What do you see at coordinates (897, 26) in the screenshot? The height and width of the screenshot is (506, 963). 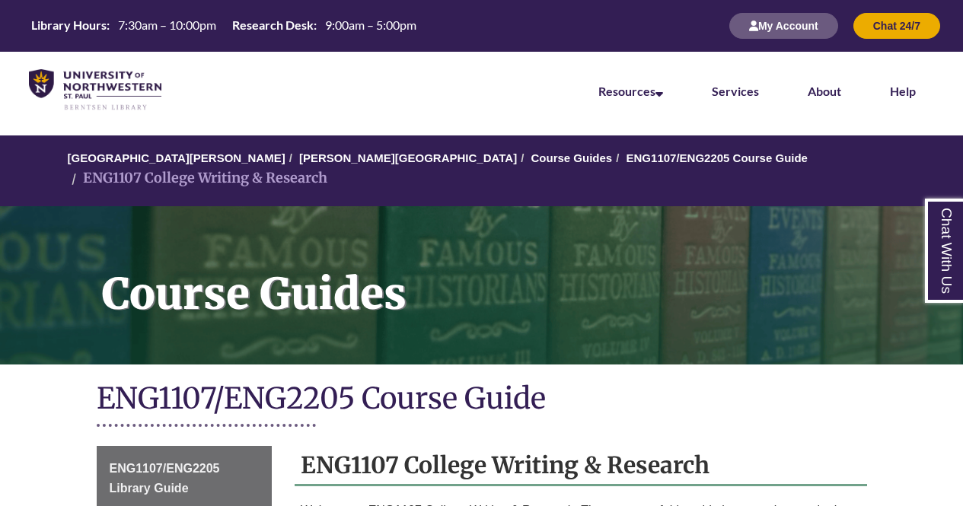 I see `button: Chat 24/7` at bounding box center [897, 26].